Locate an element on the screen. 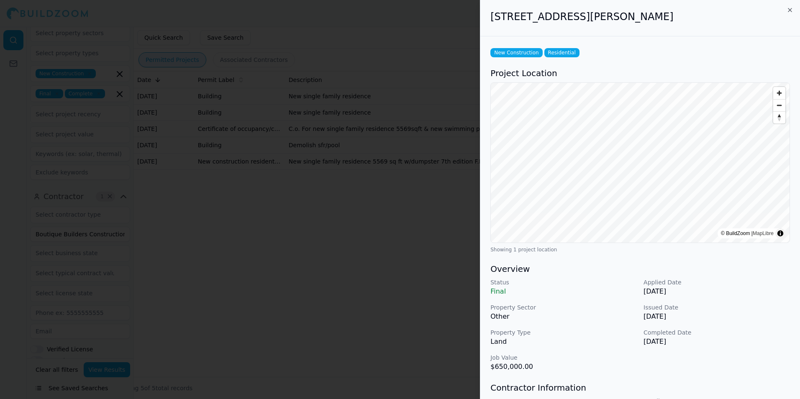 The height and width of the screenshot is (399, 800). p: Applied Date is located at coordinates (717, 283).